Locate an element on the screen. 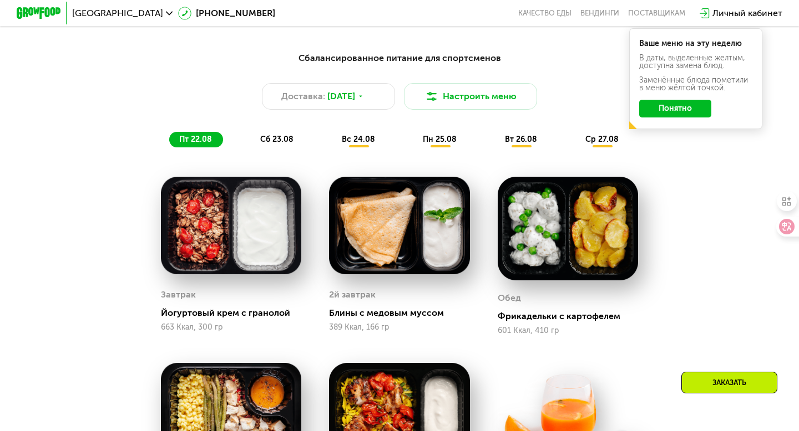 The image size is (799, 431). a: Качество еды is located at coordinates (545, 13).